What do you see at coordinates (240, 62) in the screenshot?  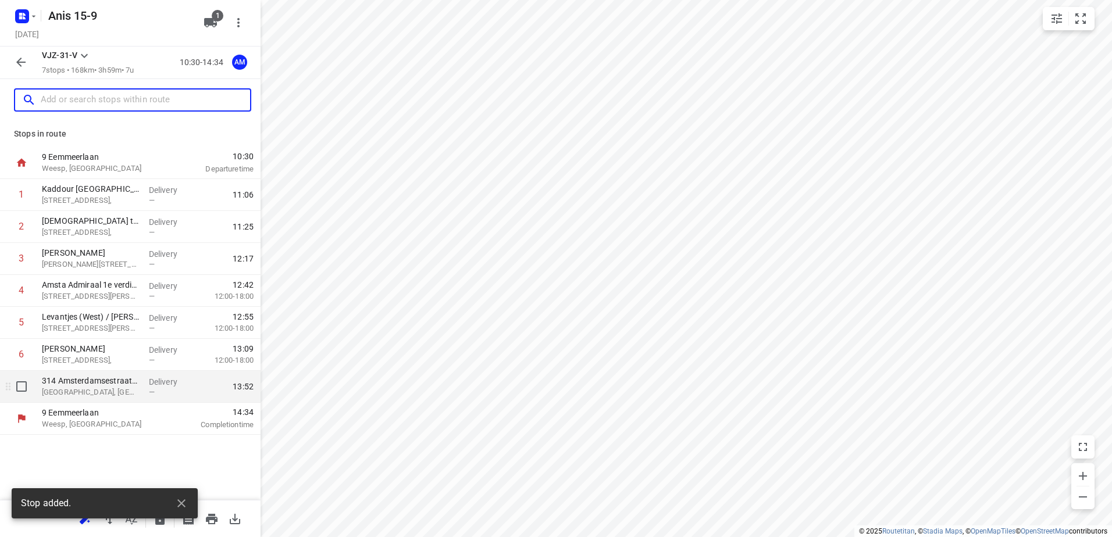 I see `span: Assigned to Anis M` at bounding box center [240, 62].